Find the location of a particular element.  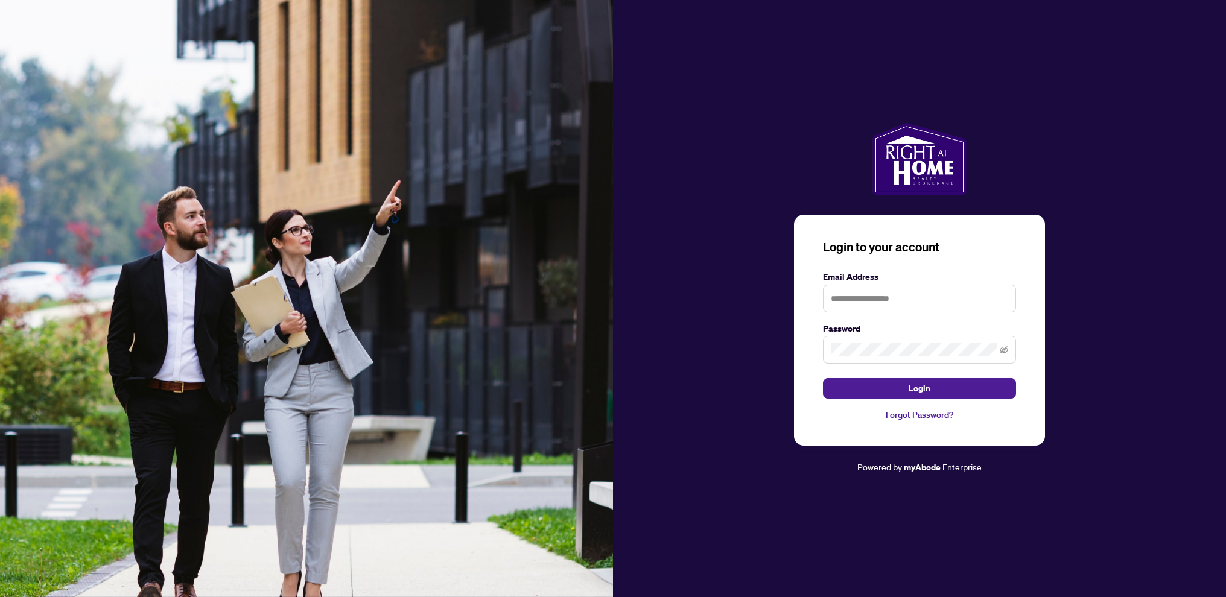

span: Enterprise is located at coordinates (962, 467).